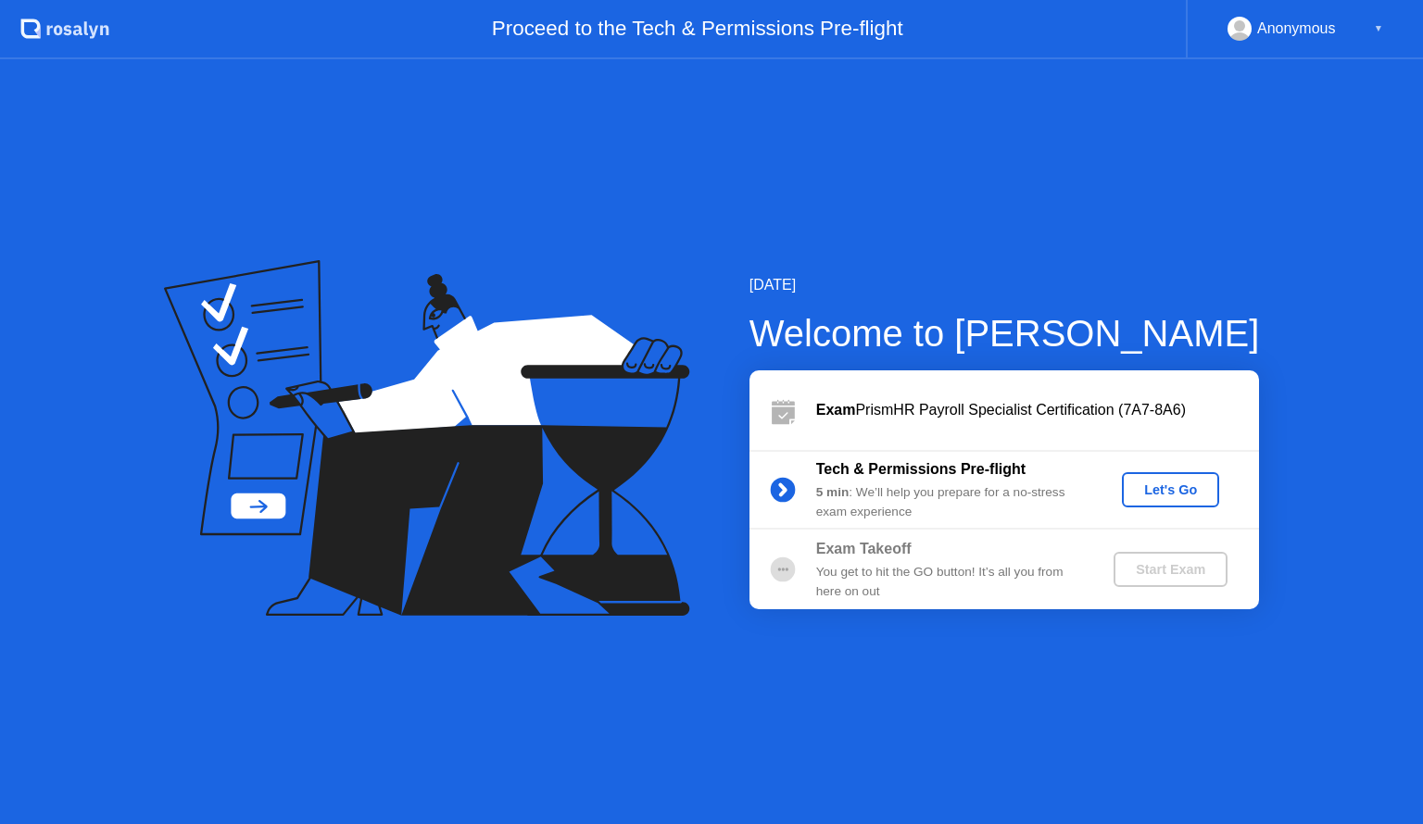 The height and width of the screenshot is (824, 1423). Describe the element at coordinates (921, 469) in the screenshot. I see `b: Tech & Permissions Pre-flight` at that location.